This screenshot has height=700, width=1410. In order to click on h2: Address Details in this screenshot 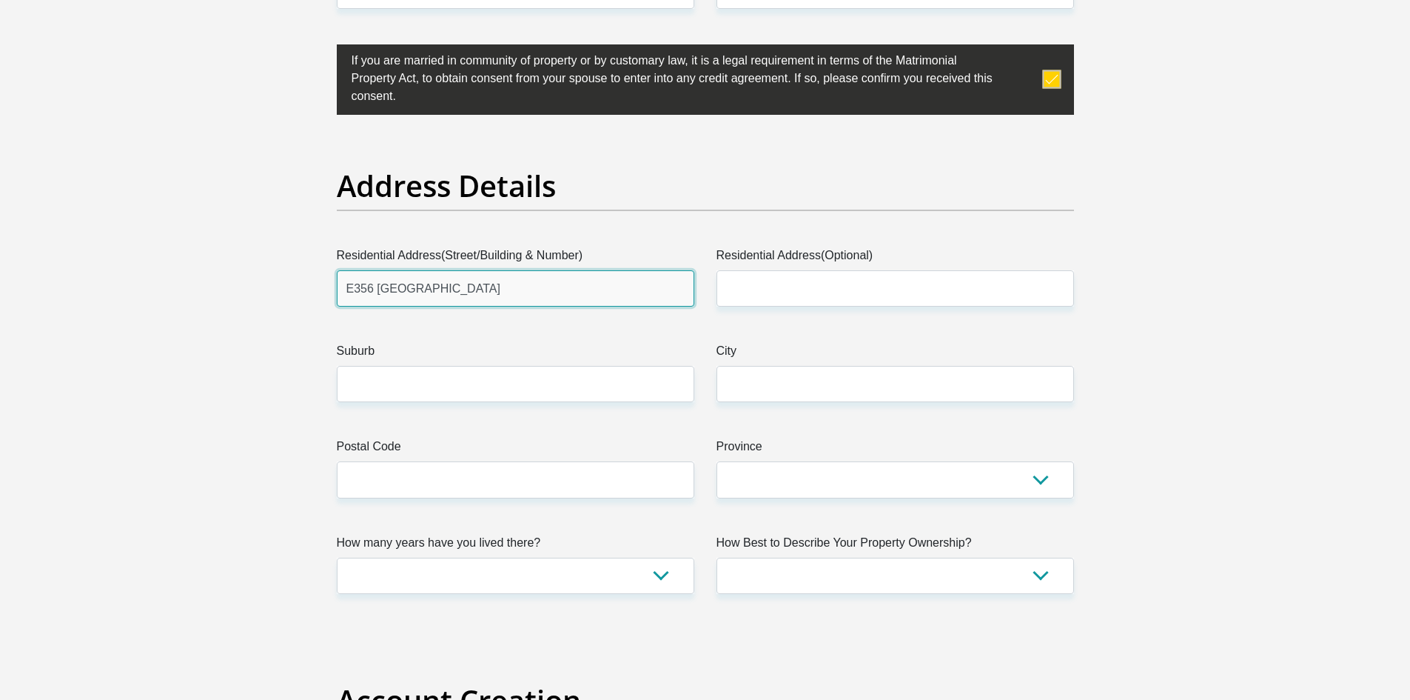, I will do `click(706, 186)`.